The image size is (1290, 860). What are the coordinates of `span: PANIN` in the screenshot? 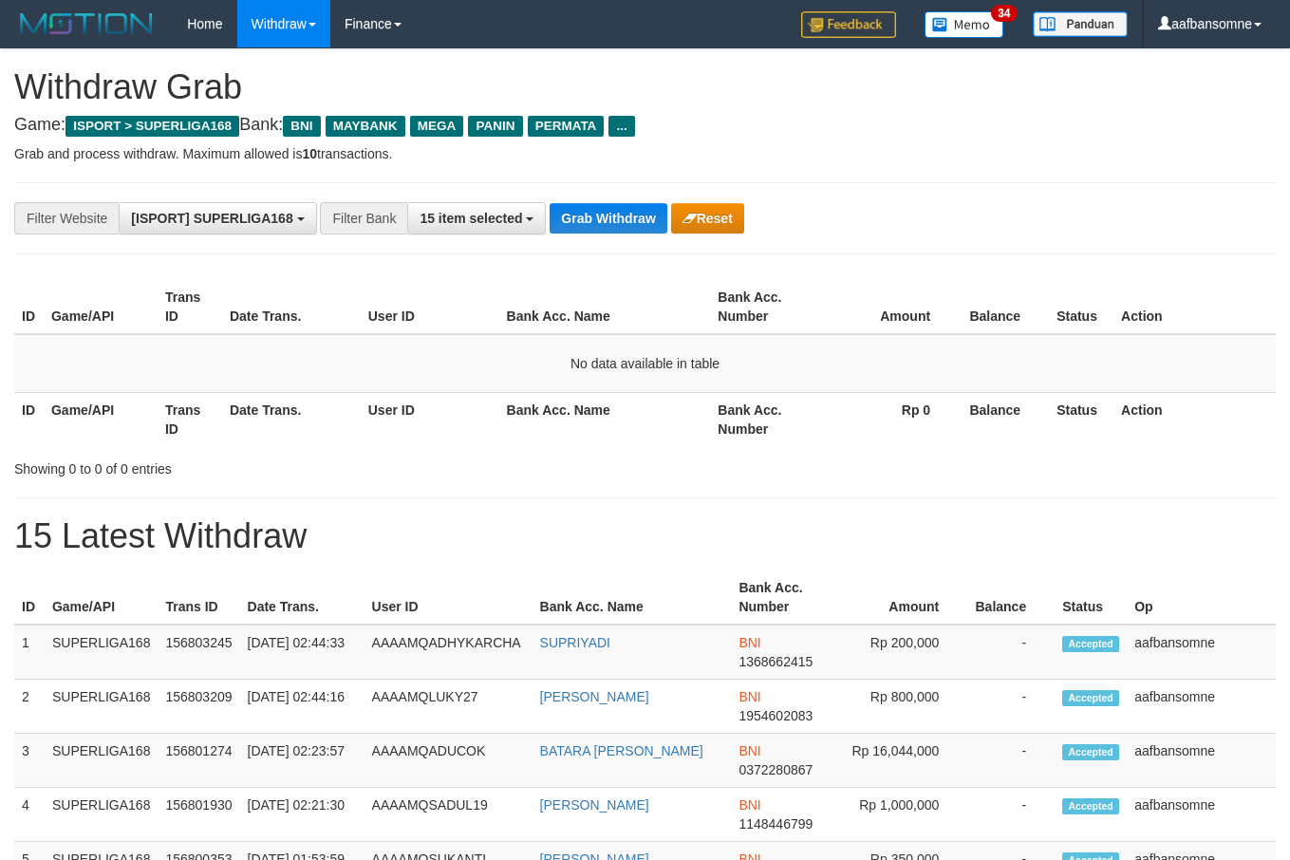 It's located at (495, 126).